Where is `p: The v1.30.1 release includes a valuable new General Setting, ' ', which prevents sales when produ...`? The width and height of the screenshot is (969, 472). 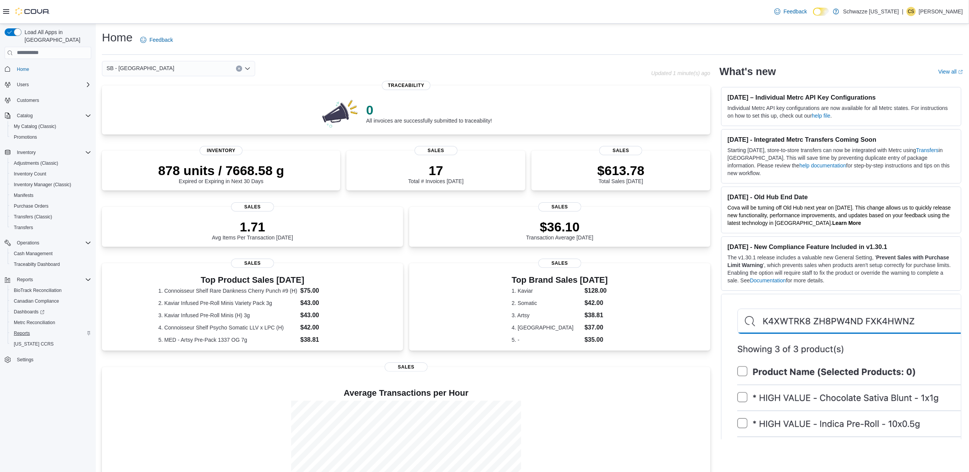 p: The v1.30.1 release includes a valuable new General Setting, ' ', which prevents sales when produ... is located at coordinates (841, 269).